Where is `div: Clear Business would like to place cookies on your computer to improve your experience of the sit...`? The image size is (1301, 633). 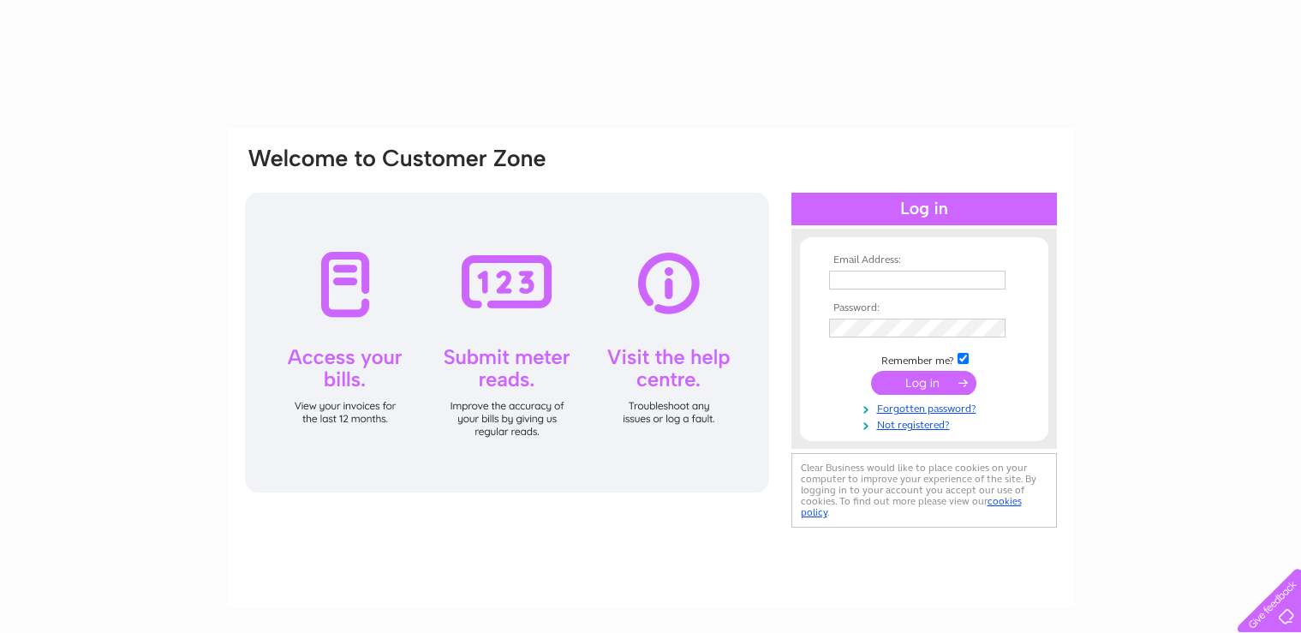 div: Clear Business would like to place cookies on your computer to improve your experience of the sit... is located at coordinates (924, 490).